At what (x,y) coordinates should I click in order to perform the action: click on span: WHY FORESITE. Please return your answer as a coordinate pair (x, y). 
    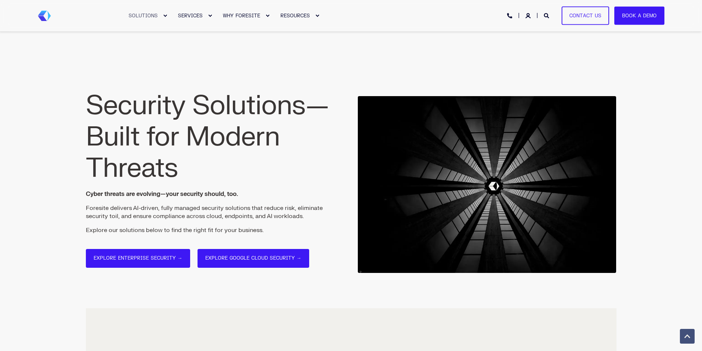
    Looking at the image, I should click on (241, 15).